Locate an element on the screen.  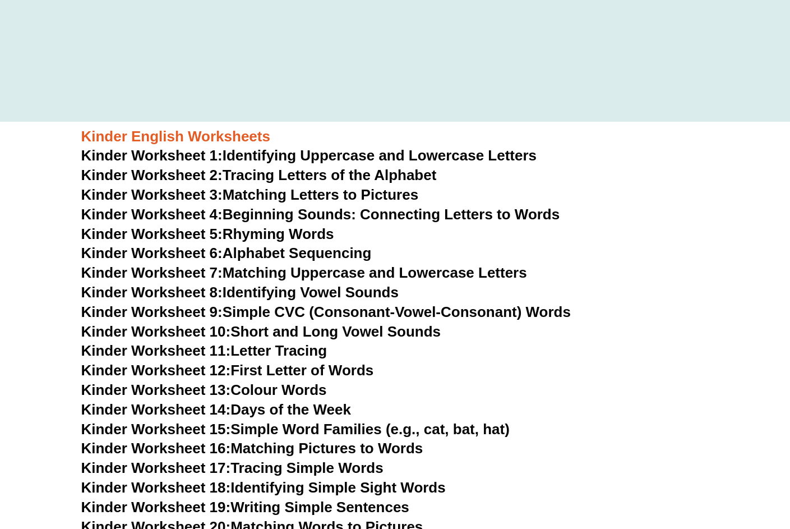
a: Kinder Worksheet 12:First Letter of Words is located at coordinates (228, 370).